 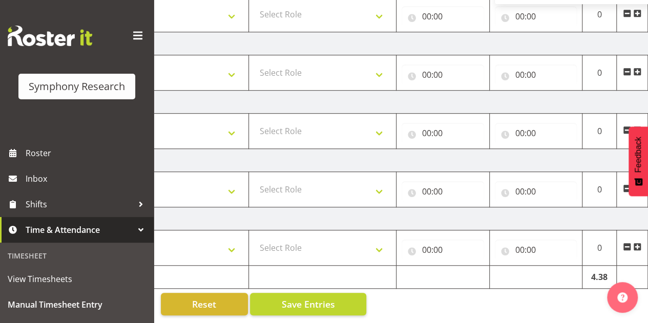 What do you see at coordinates (77, 279) in the screenshot?
I see `span: View Timesheets` at bounding box center [77, 279].